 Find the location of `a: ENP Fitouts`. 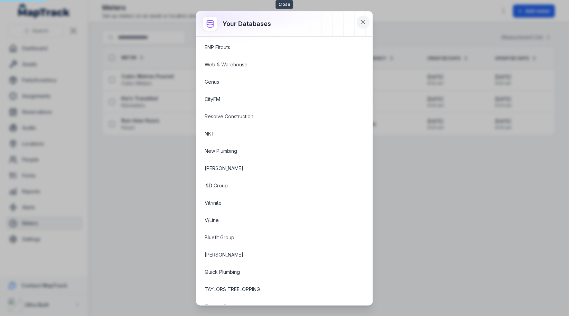

a: ENP Fitouts is located at coordinates (276, 47).